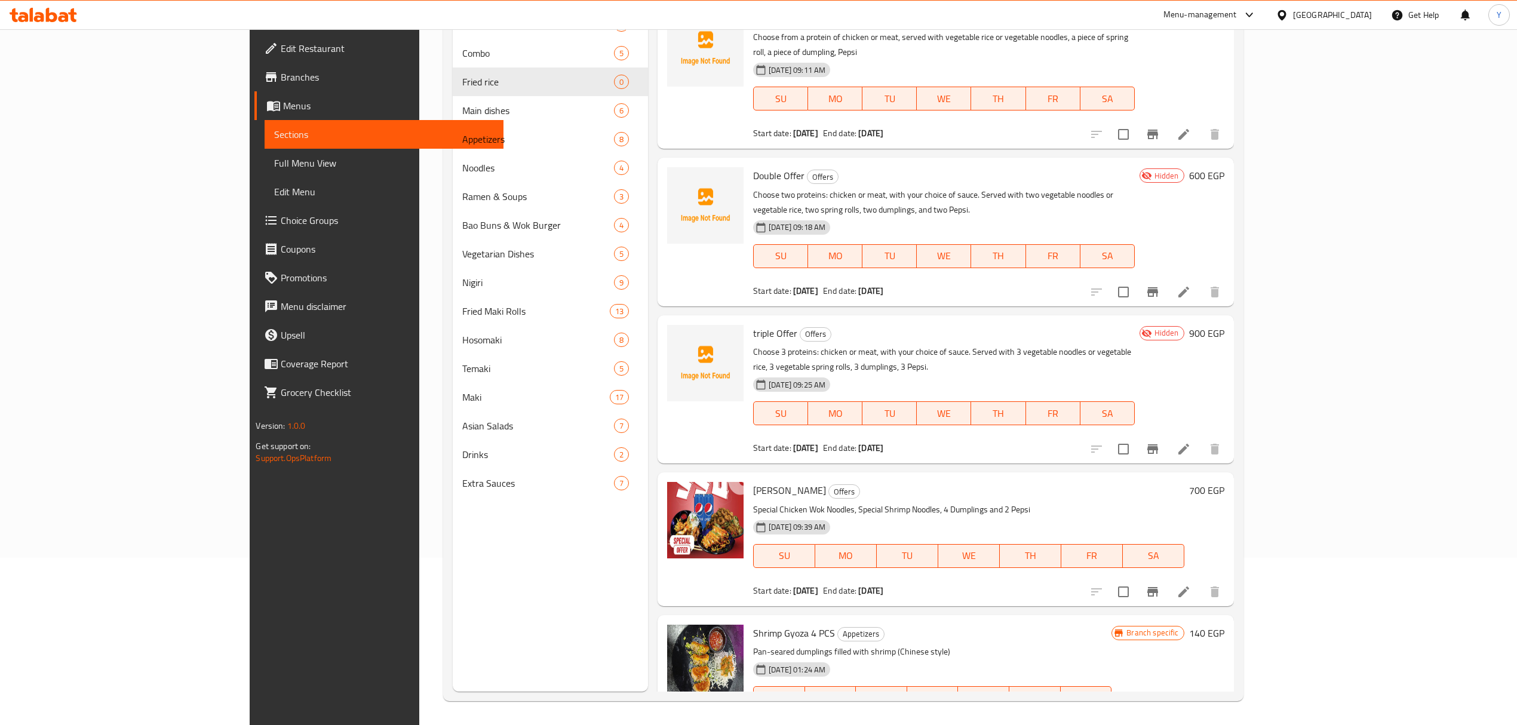 This screenshot has height=725, width=1517. Describe the element at coordinates (387, 278) in the screenshot. I see `span: Promotions` at that location.